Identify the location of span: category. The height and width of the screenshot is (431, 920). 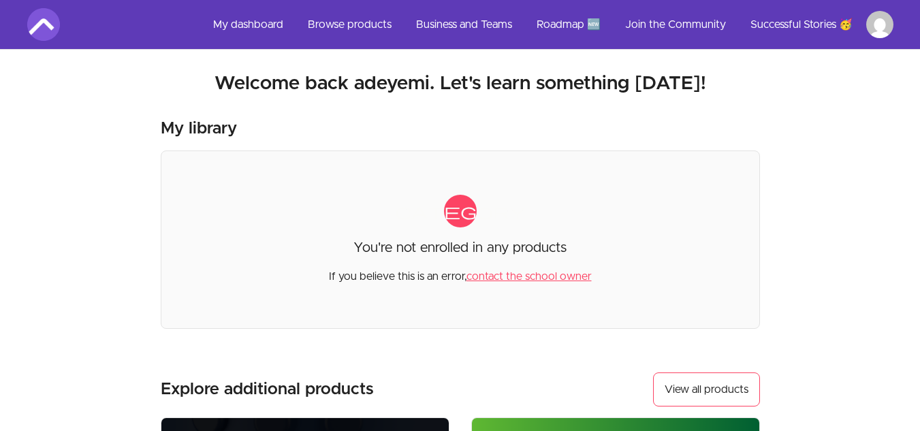
(460, 211).